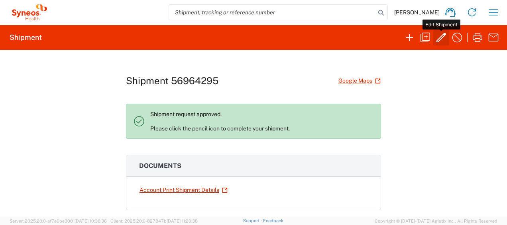 The width and height of the screenshot is (507, 225). Describe the element at coordinates (273, 220) in the screenshot. I see `a: Feedback` at that location.